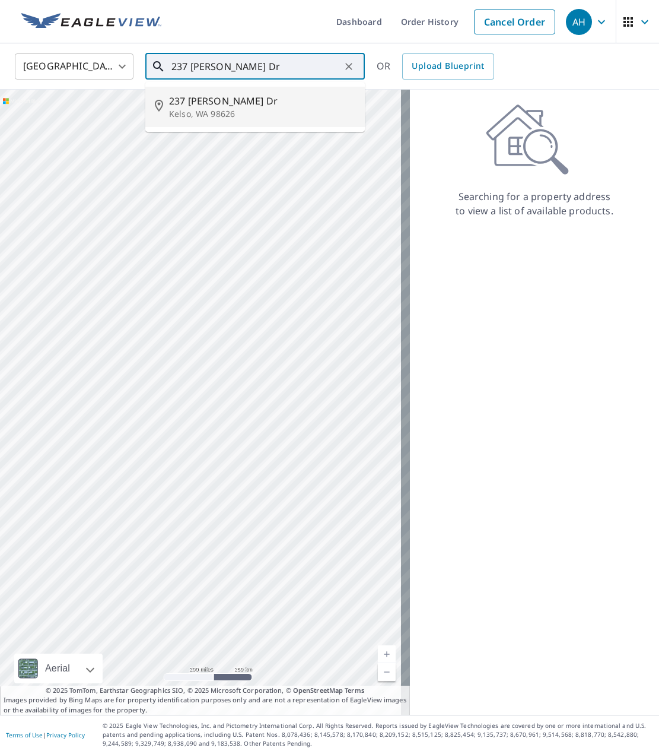 The image size is (659, 754). I want to click on a: Current Level 5, Zoom In, so click(387, 654).